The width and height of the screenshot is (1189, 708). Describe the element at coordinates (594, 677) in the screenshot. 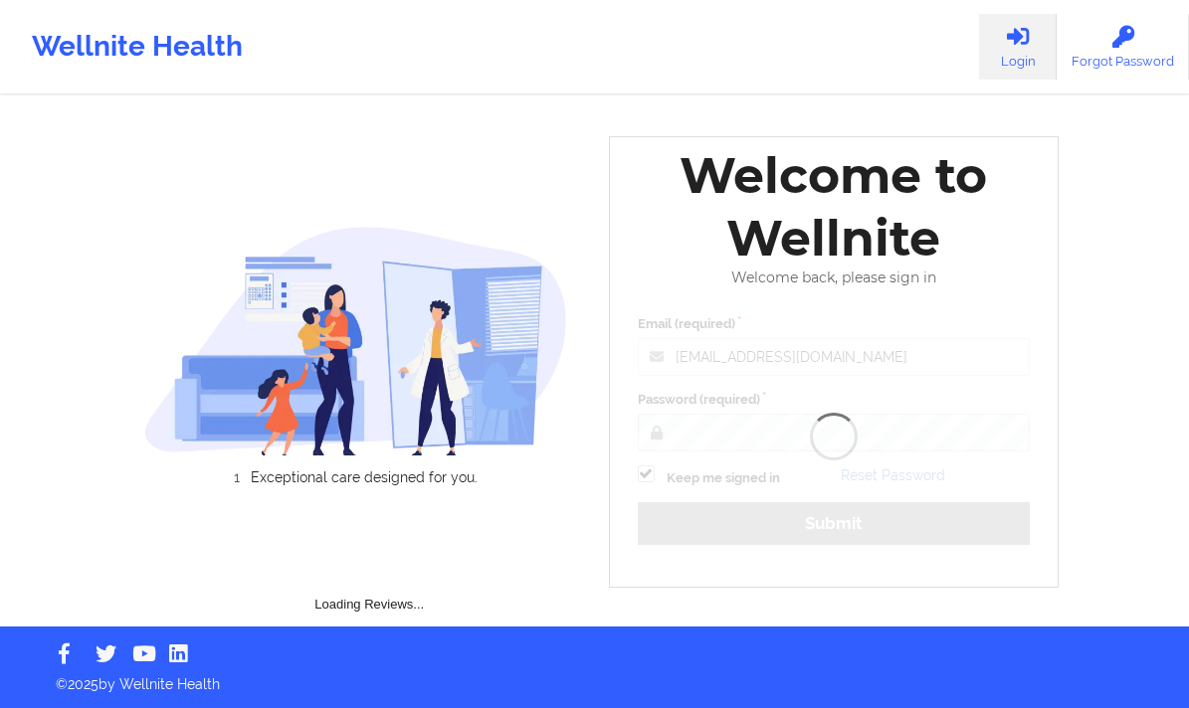

I see `p: © 2025 by Wellnite Health` at that location.